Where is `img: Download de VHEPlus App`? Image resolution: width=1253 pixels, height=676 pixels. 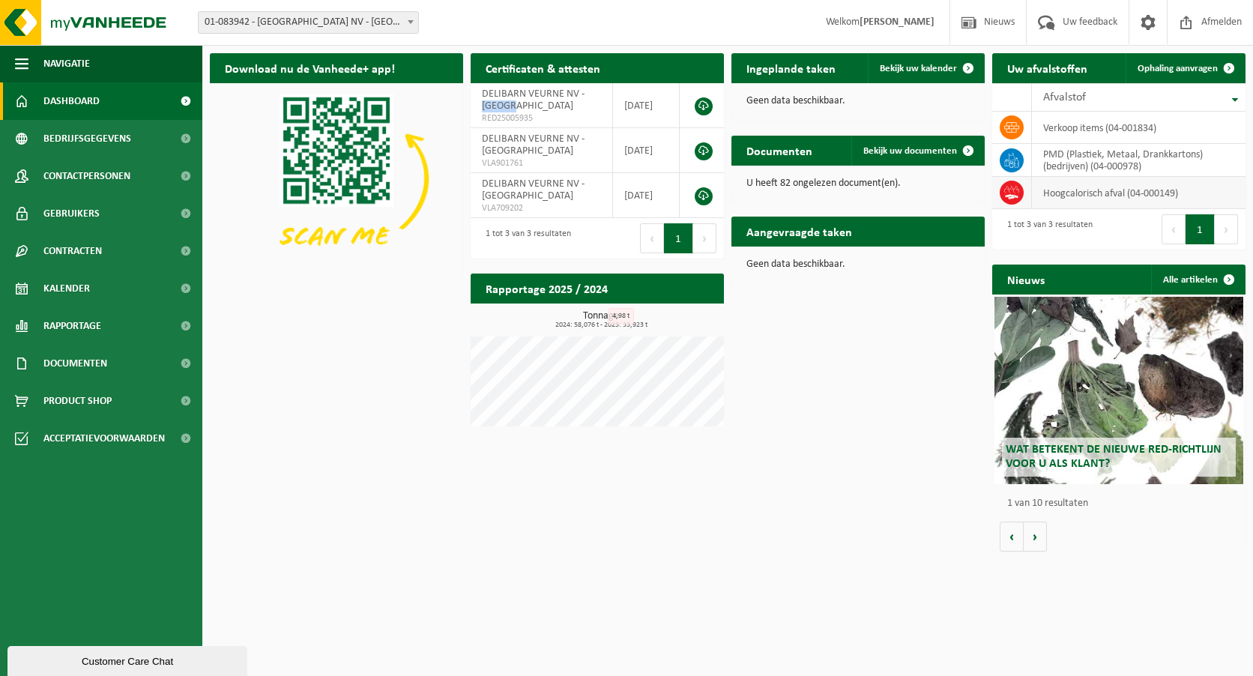
img: Download de VHEPlus App is located at coordinates (336, 178).